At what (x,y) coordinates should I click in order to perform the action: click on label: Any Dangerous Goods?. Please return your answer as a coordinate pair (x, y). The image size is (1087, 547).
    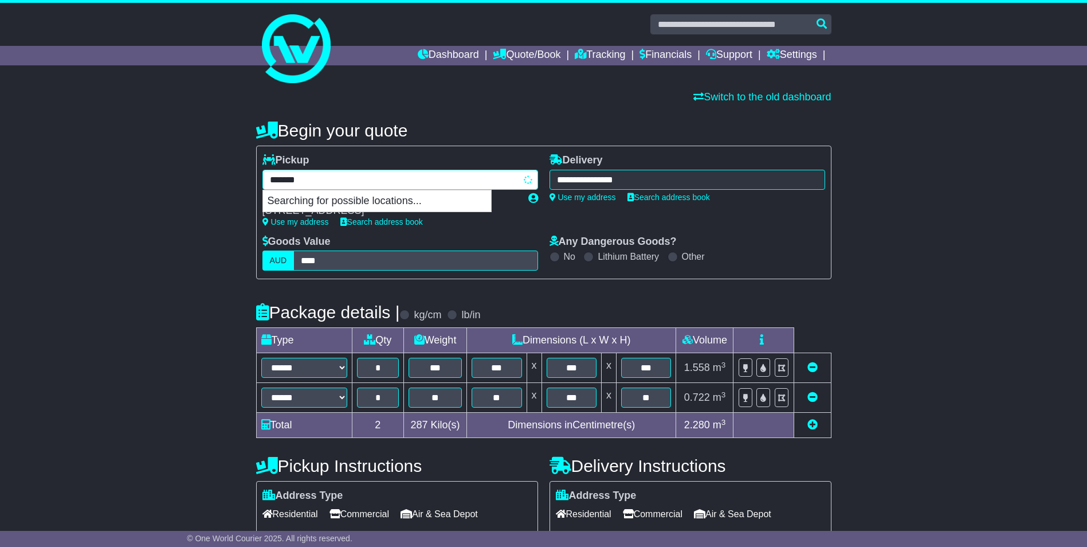
    Looking at the image, I should click on (613, 242).